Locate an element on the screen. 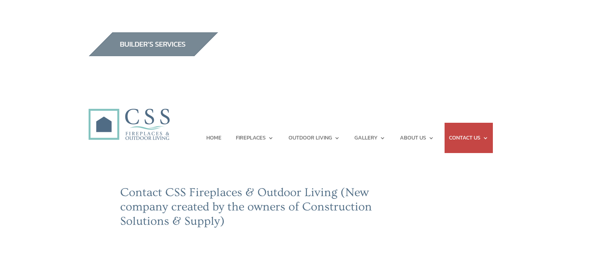 The image size is (607, 277). a: ABOUT US is located at coordinates (417, 138).